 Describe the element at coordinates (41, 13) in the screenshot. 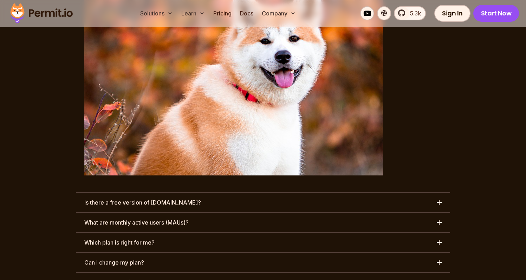

I see `img: Permit logo` at that location.